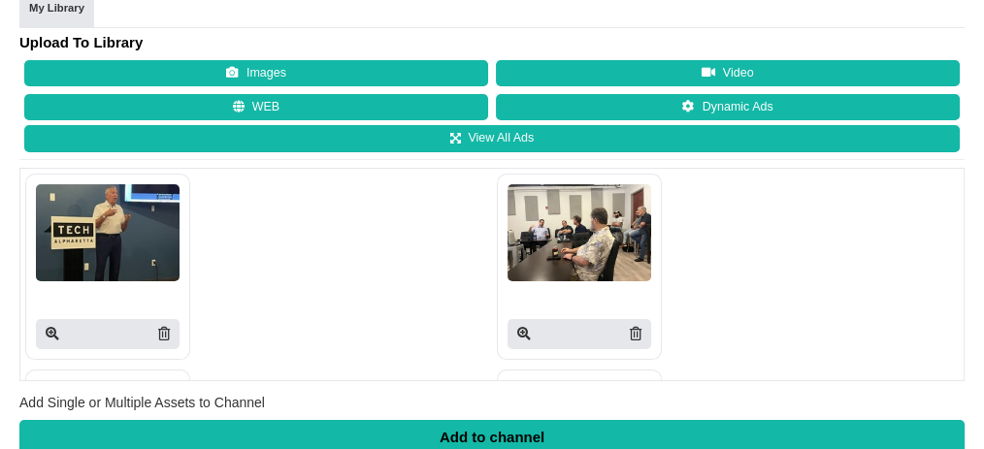 The width and height of the screenshot is (984, 449). What do you see at coordinates (256, 108) in the screenshot?
I see `button: WEB` at bounding box center [256, 108].